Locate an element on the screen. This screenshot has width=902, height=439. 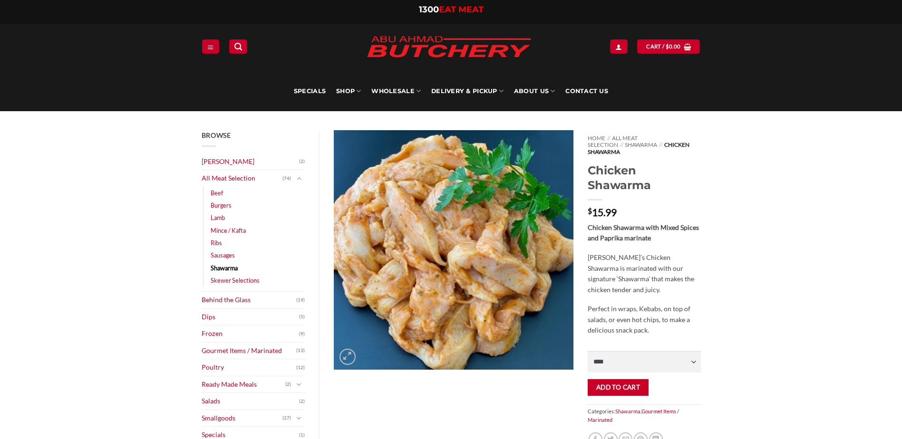
img: Chicken Shawarma is located at coordinates (454, 250).